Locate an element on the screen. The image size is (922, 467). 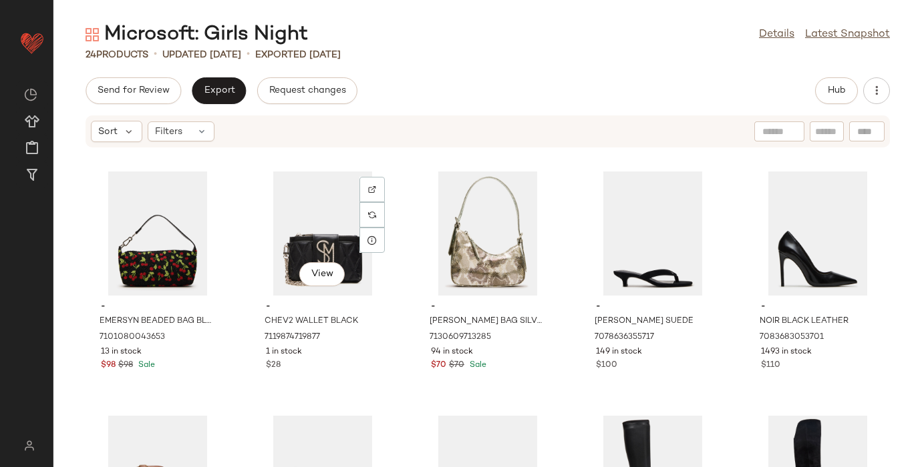
img: STEVEMADDEN_HANDBAGS_BEMERSYN_BLACK-MULTI.jpg is located at coordinates (158, 234).